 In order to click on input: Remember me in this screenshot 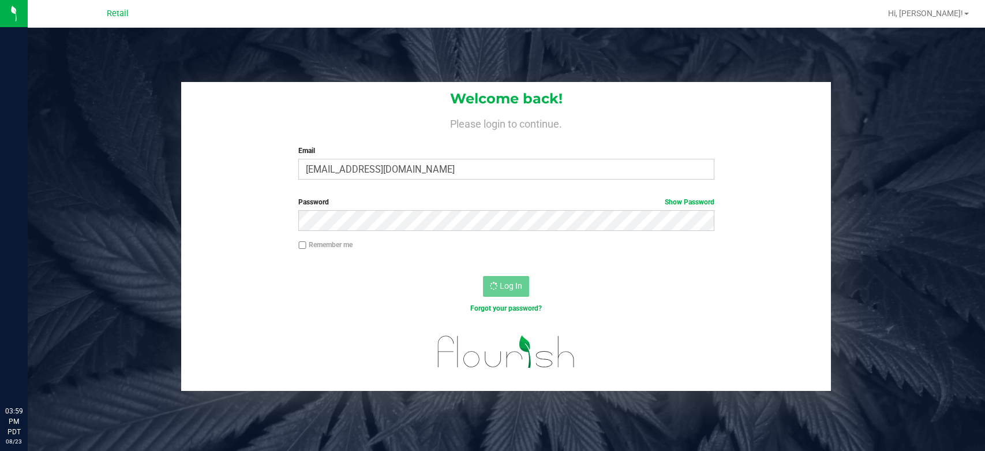, I will do `click(302, 245)`.